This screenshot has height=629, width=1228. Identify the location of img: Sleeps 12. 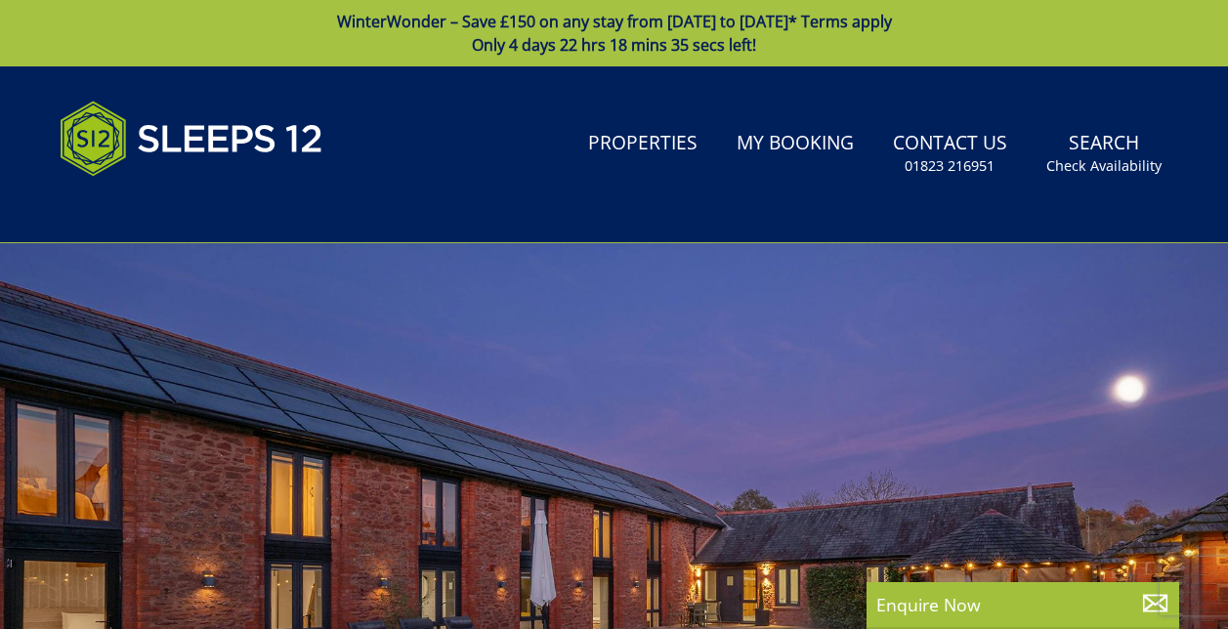
(192, 139).